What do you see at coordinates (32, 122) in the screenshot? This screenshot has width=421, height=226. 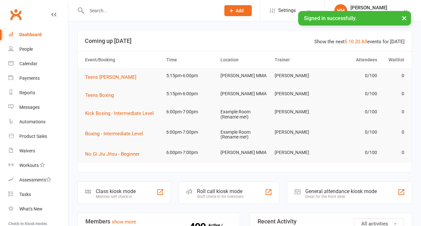 I see `div: Automations` at bounding box center [32, 122].